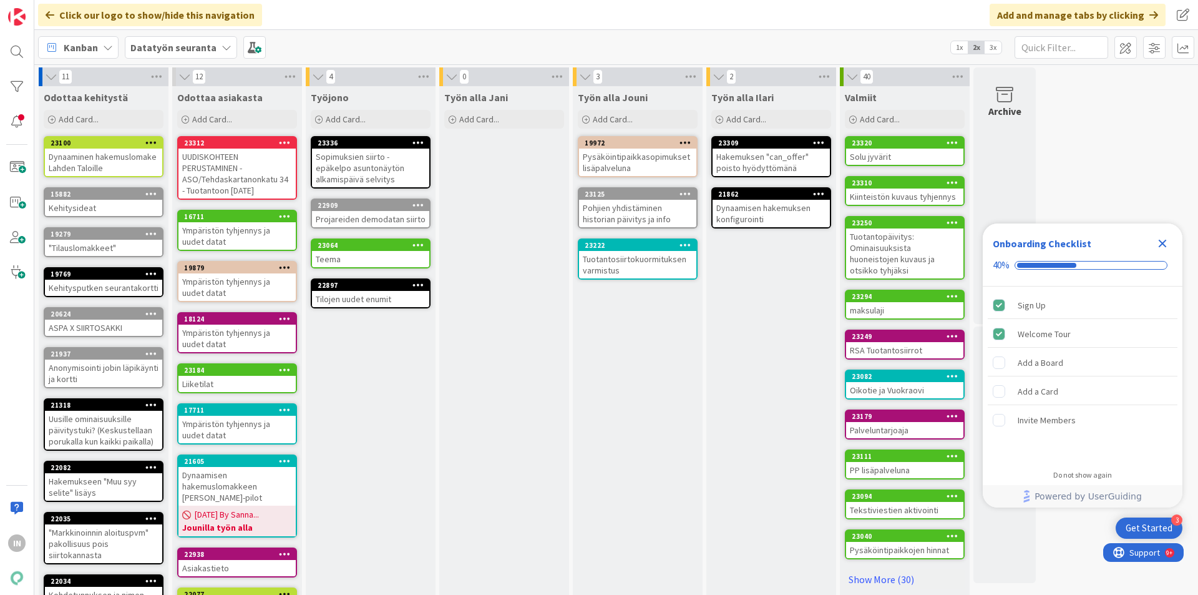 Image resolution: width=1198 pixels, height=595 pixels. What do you see at coordinates (237, 378) in the screenshot?
I see `a: 23184Liiketilat` at bounding box center [237, 378].